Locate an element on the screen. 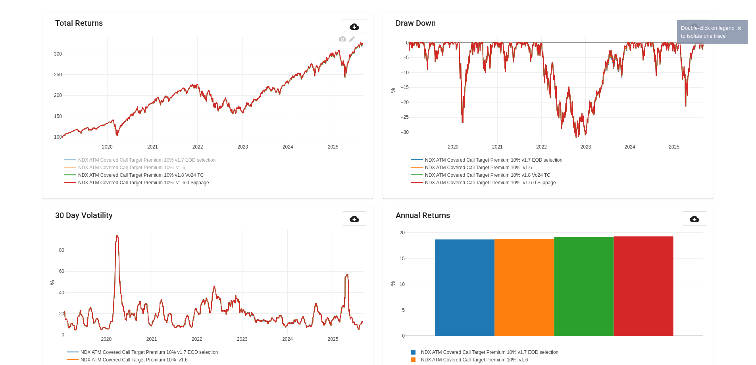 The width and height of the screenshot is (756, 365). mat-card-title: Draw Down is located at coordinates (415, 23).